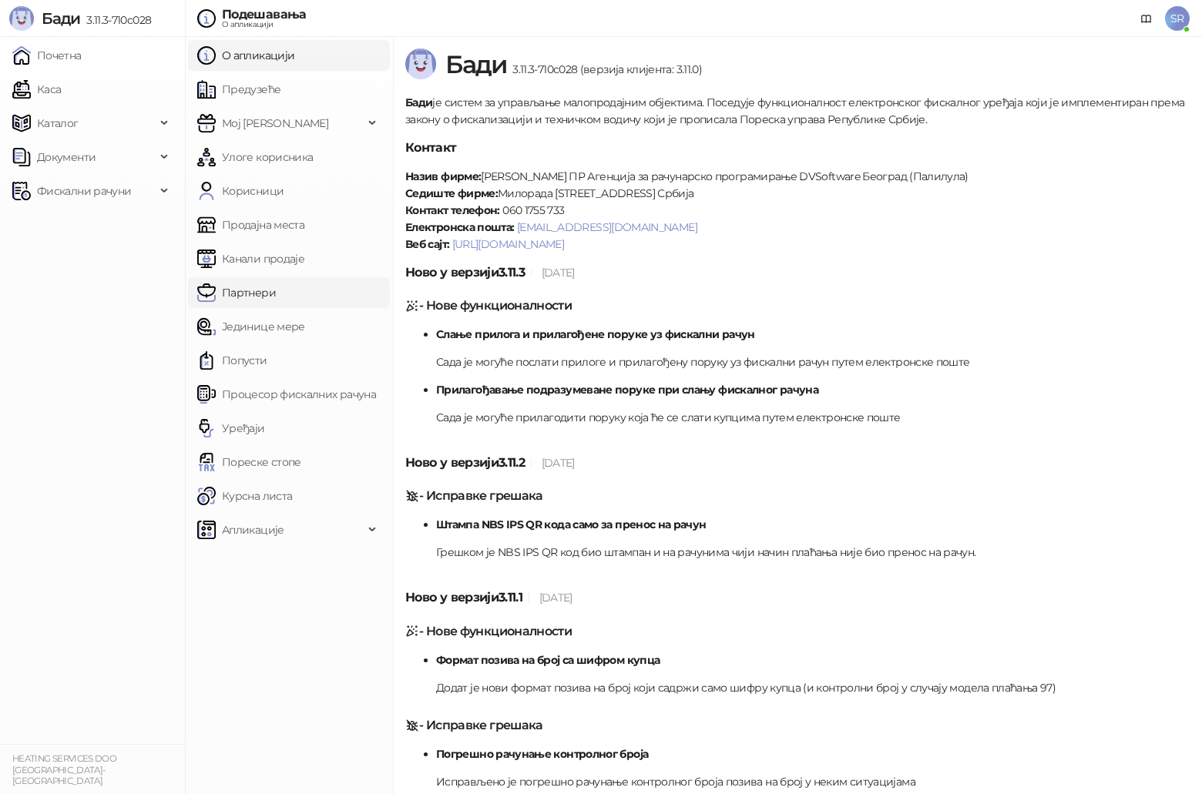 The width and height of the screenshot is (1202, 794). I want to click on p: Додат је нови формат позива на број који садржи само шифру купца (и контролни број у случају моде..., so click(813, 688).